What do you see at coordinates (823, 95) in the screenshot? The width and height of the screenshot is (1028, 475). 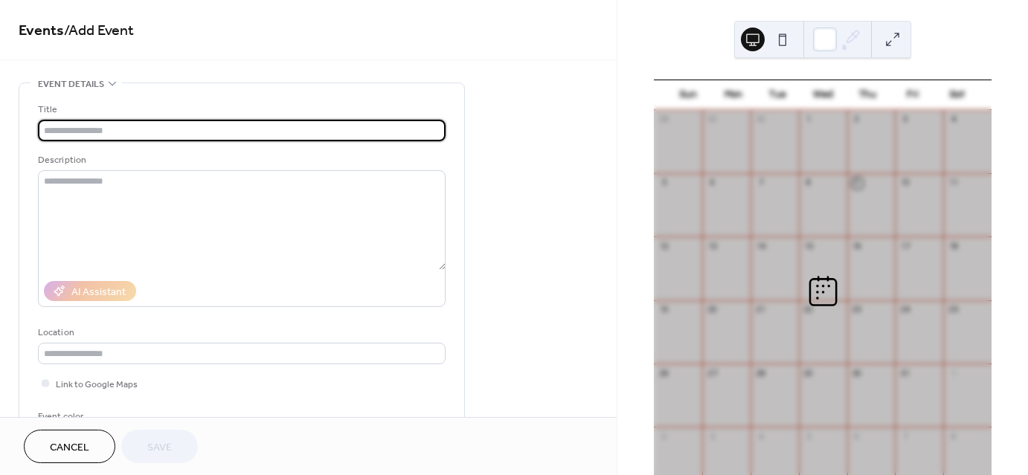 I see `div: Wed` at bounding box center [823, 95].